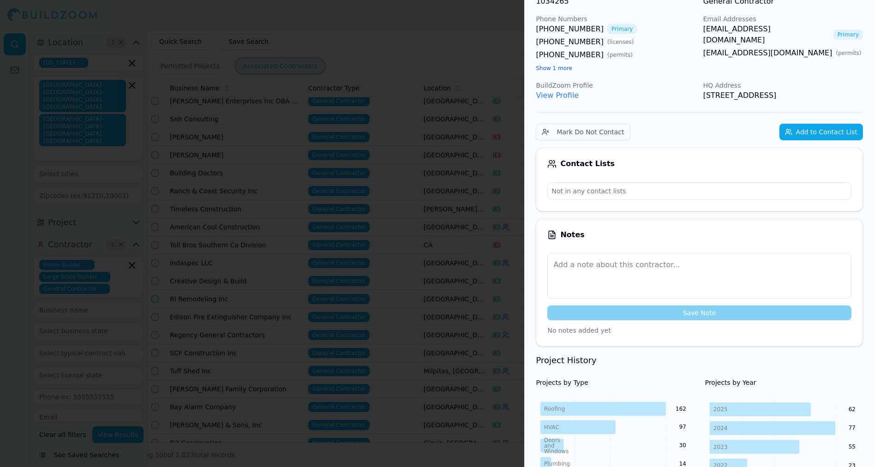  What do you see at coordinates (551, 427) in the screenshot?
I see `tspan: HVAC` at bounding box center [551, 427].